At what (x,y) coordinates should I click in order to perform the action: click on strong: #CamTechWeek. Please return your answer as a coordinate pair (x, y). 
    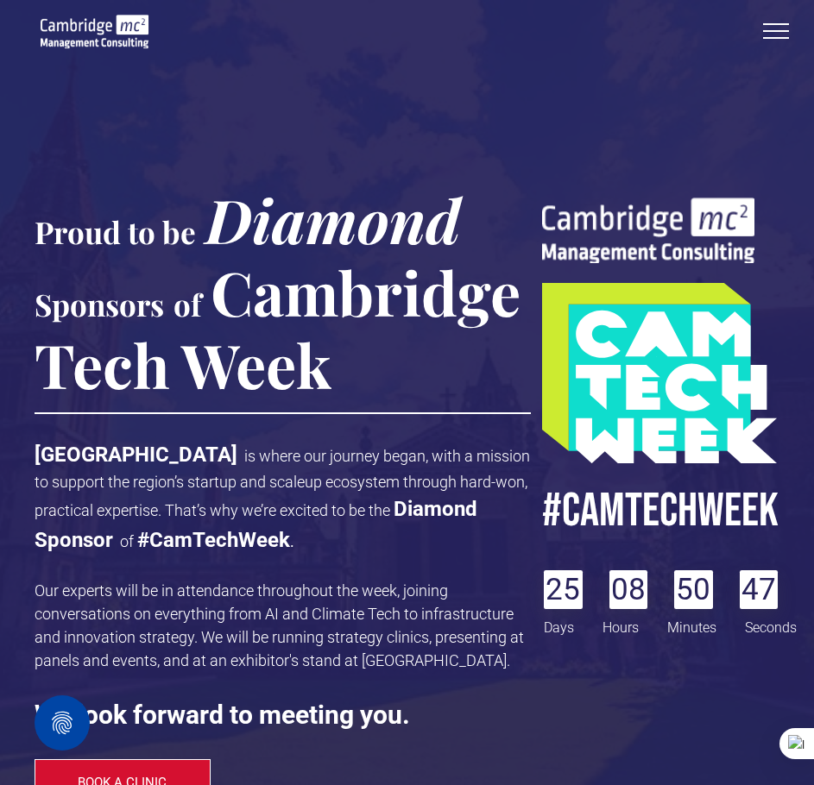
    Looking at the image, I should click on (213, 540).